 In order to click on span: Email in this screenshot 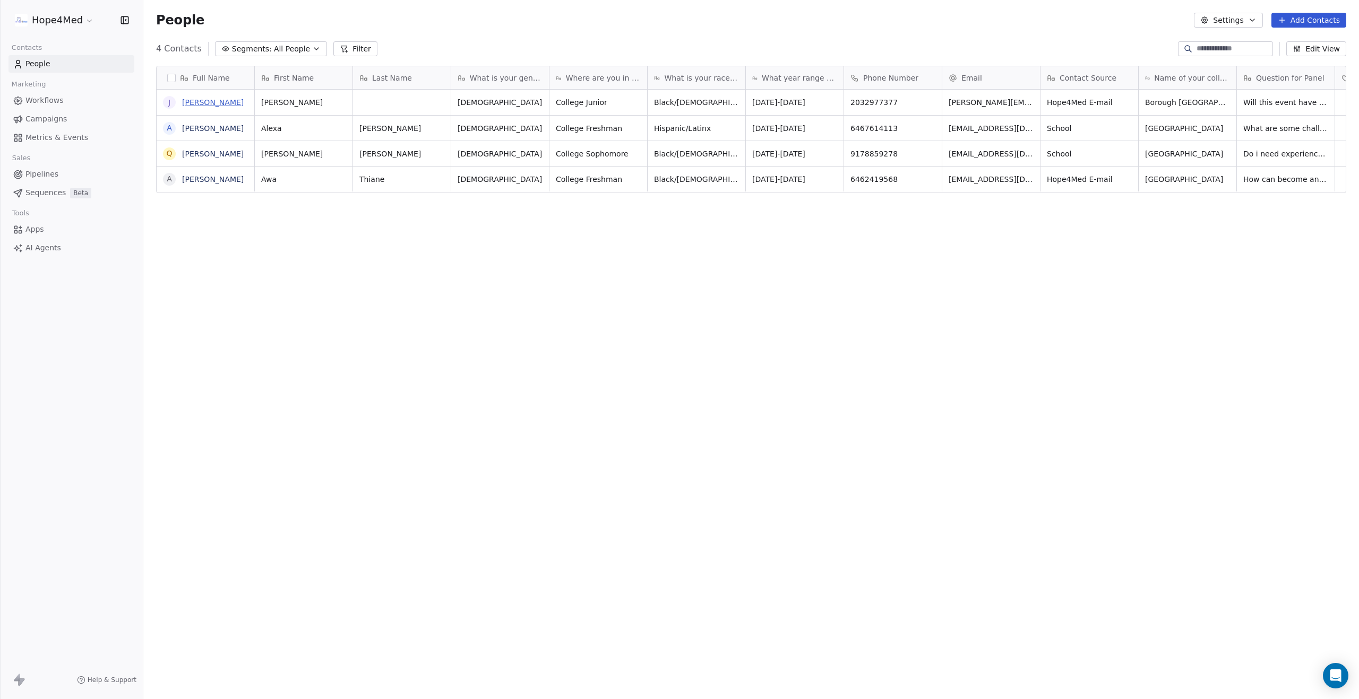, I will do `click(971, 78)`.